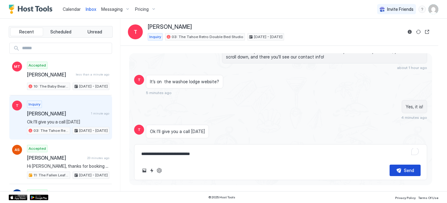 The height and width of the screenshot is (203, 447). I want to click on span: 4 minutes ago, so click(414, 118).